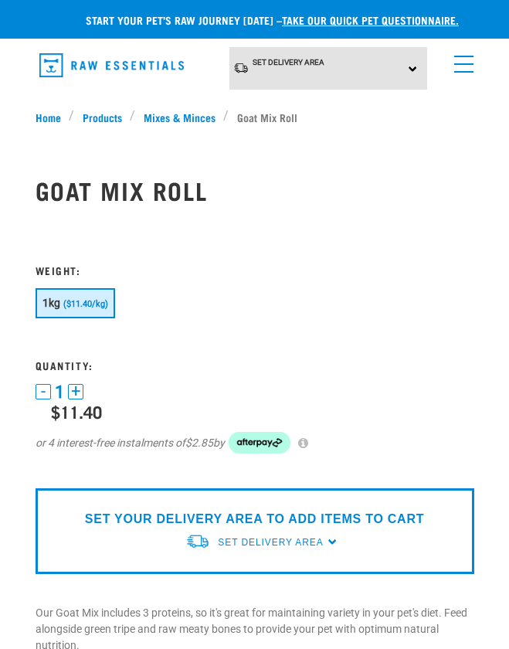 The image size is (509, 649). I want to click on a: Home, so click(53, 117).